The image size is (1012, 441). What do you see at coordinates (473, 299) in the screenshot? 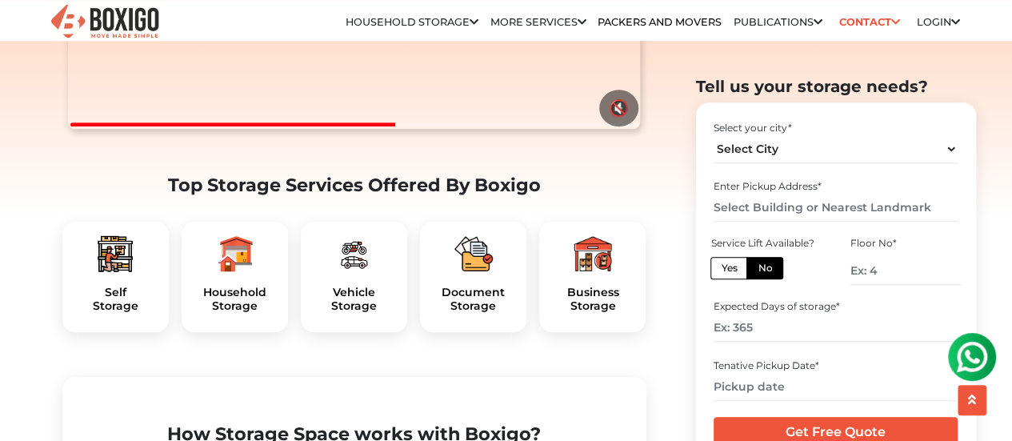
I see `a: DocumentStorage` at bounding box center [473, 299].